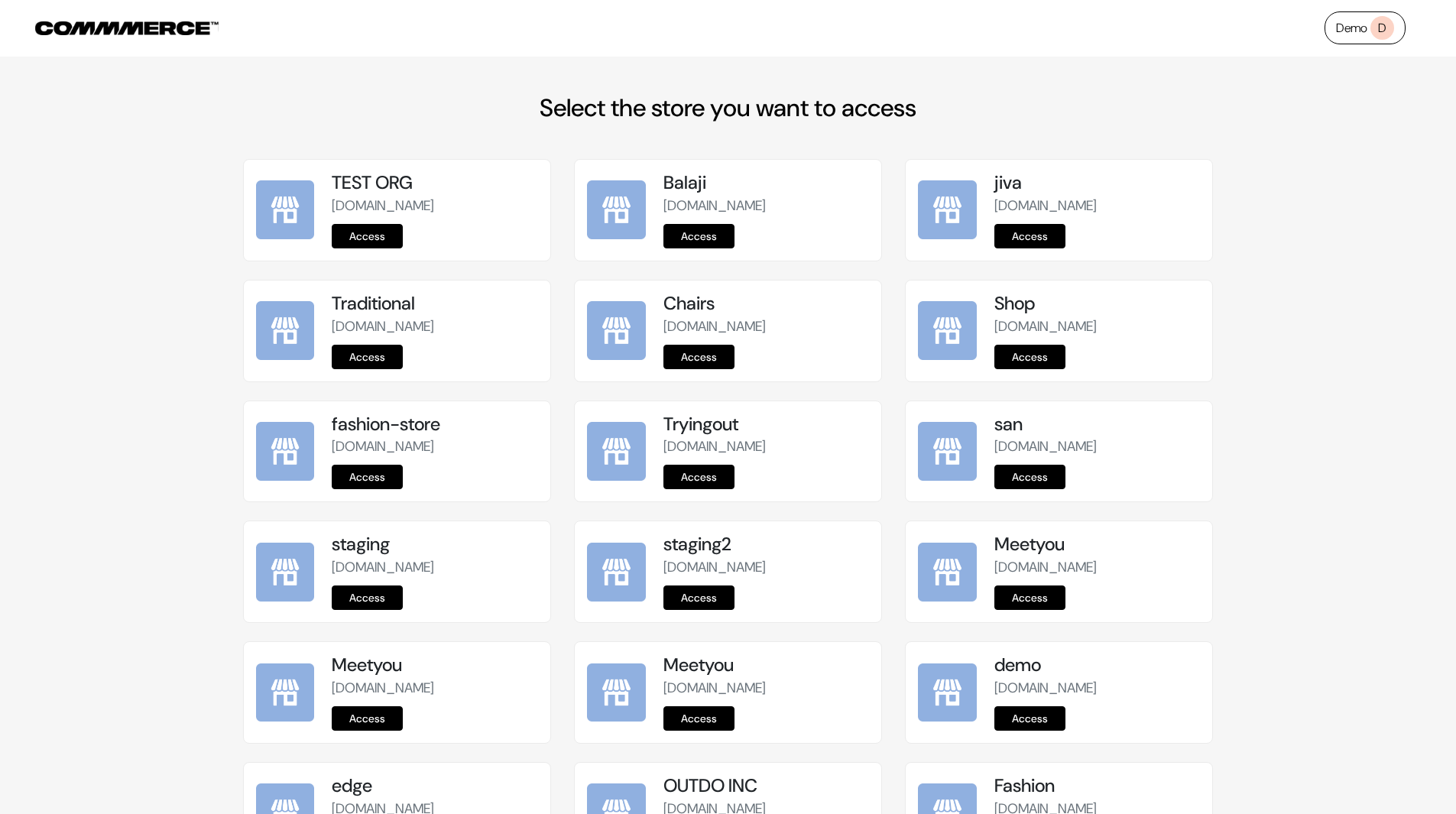  Describe the element at coordinates (434, 545) in the screenshot. I see `h5: staging` at that location.